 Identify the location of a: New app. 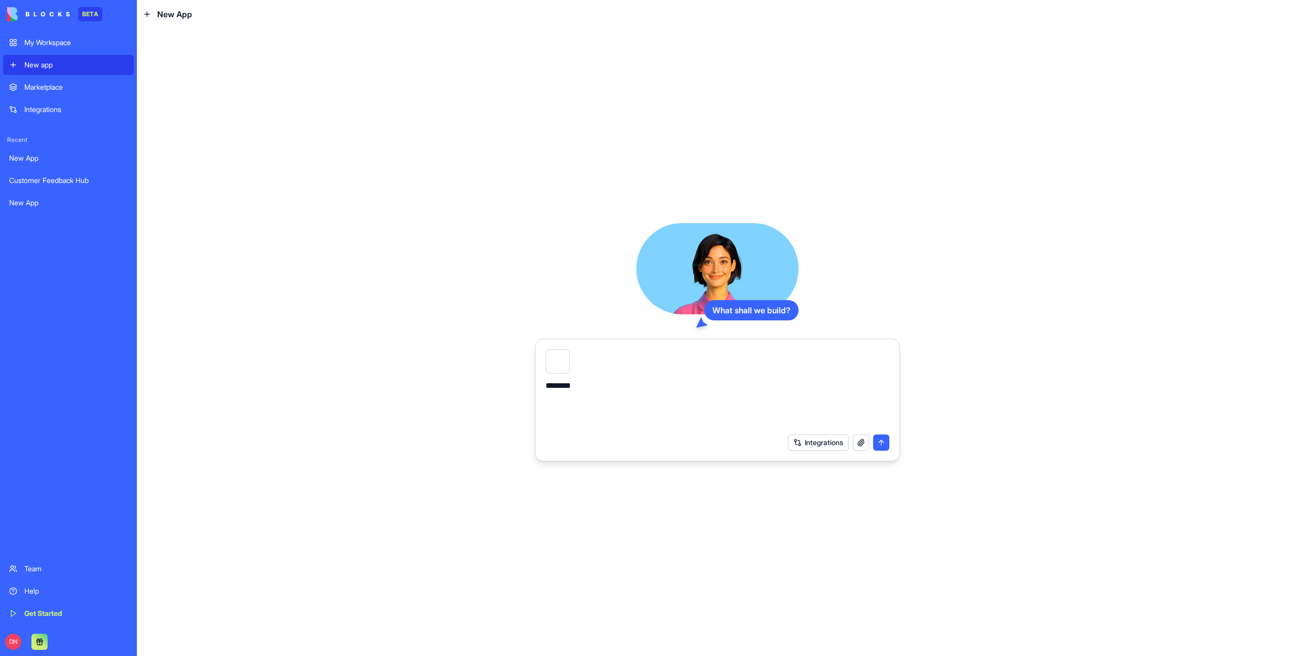
(68, 65).